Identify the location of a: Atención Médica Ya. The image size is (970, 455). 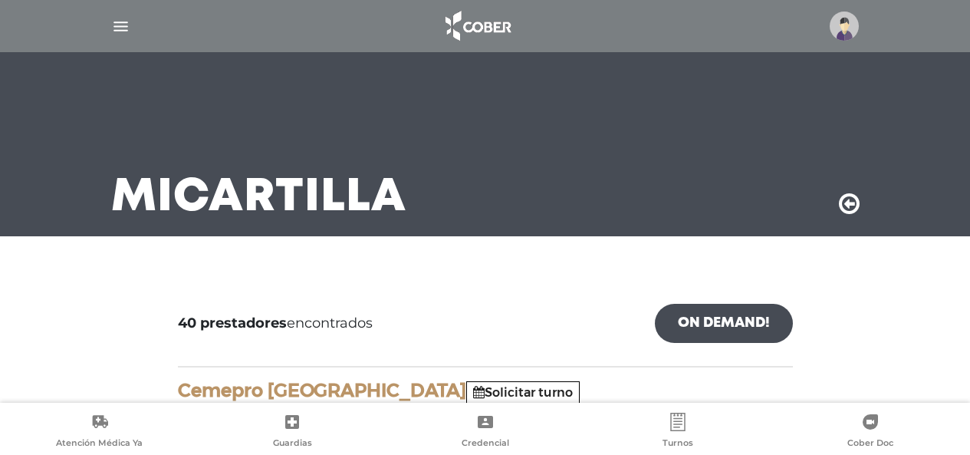
(99, 432).